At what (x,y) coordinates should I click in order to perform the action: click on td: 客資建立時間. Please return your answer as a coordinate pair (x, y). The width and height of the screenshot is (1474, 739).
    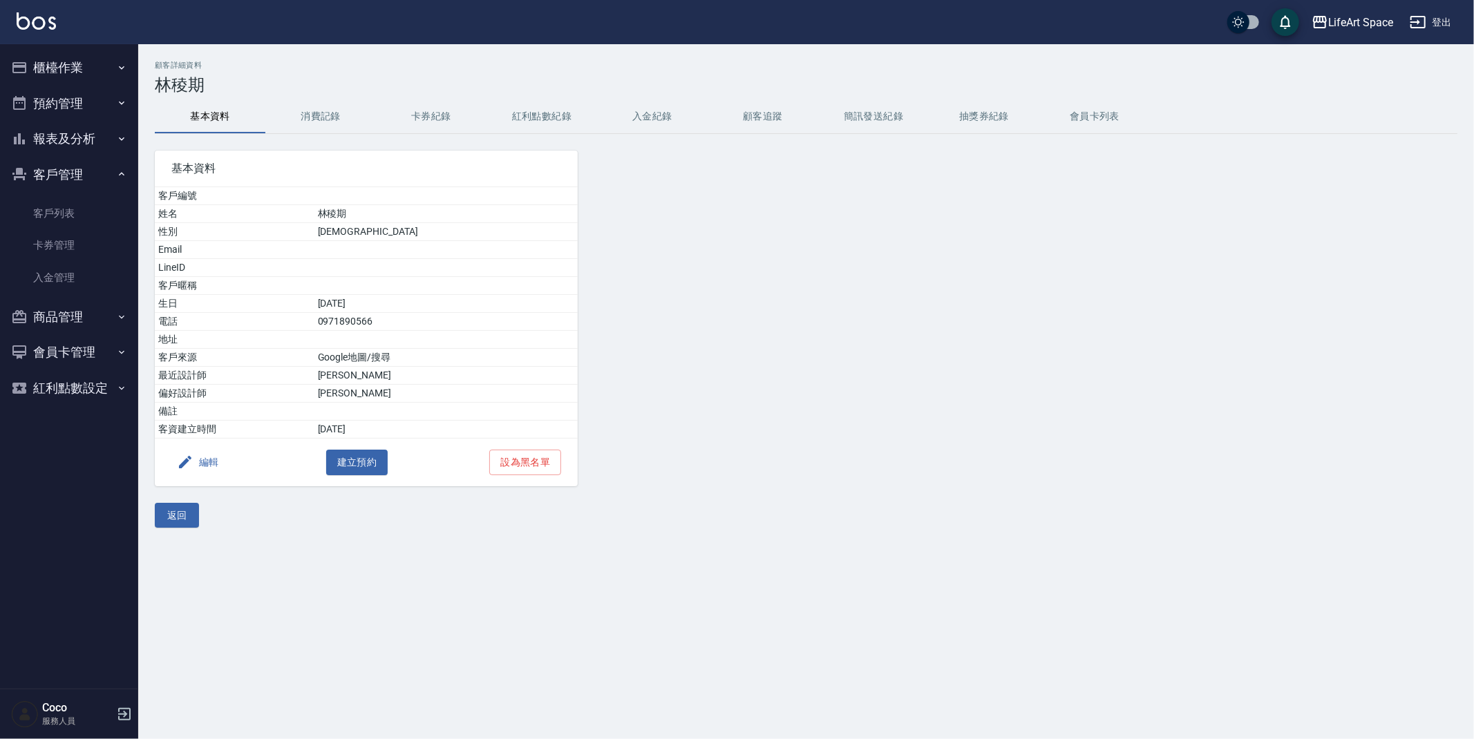
    Looking at the image, I should click on (234, 430).